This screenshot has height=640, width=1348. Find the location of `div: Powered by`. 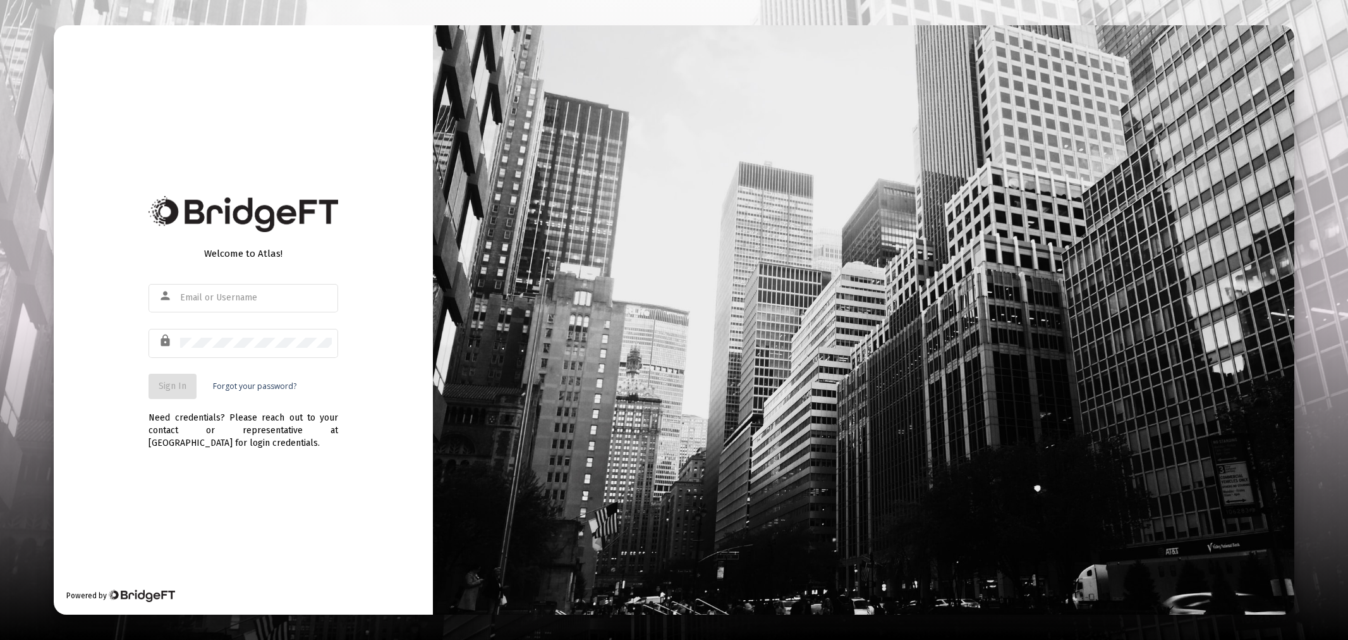

div: Powered by is located at coordinates (120, 595).